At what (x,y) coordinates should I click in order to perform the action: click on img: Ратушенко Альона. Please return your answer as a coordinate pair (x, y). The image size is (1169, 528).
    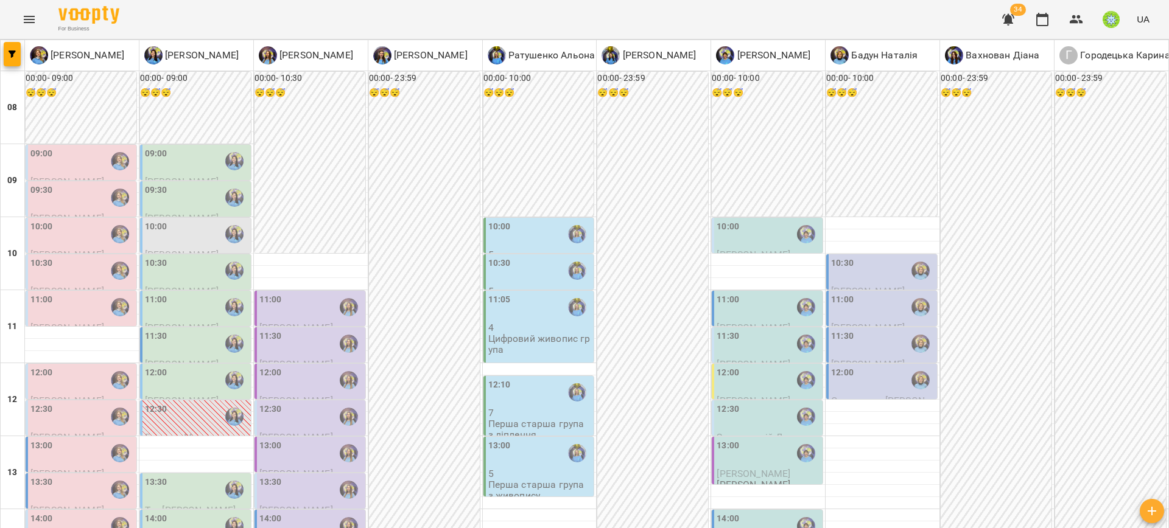
    Looking at the image, I should click on (577, 271).